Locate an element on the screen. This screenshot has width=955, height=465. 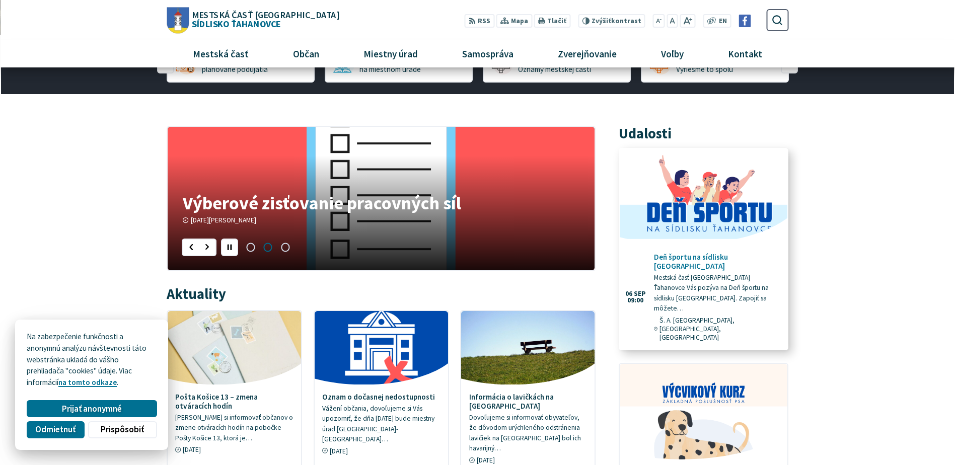
a: na tomto odkaze is located at coordinates (88, 382).